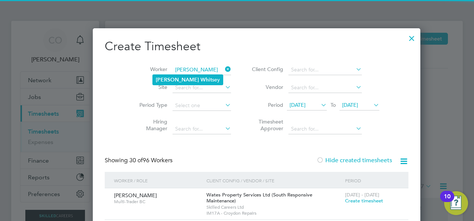  I want to click on span: Create timesheet, so click(364, 201).